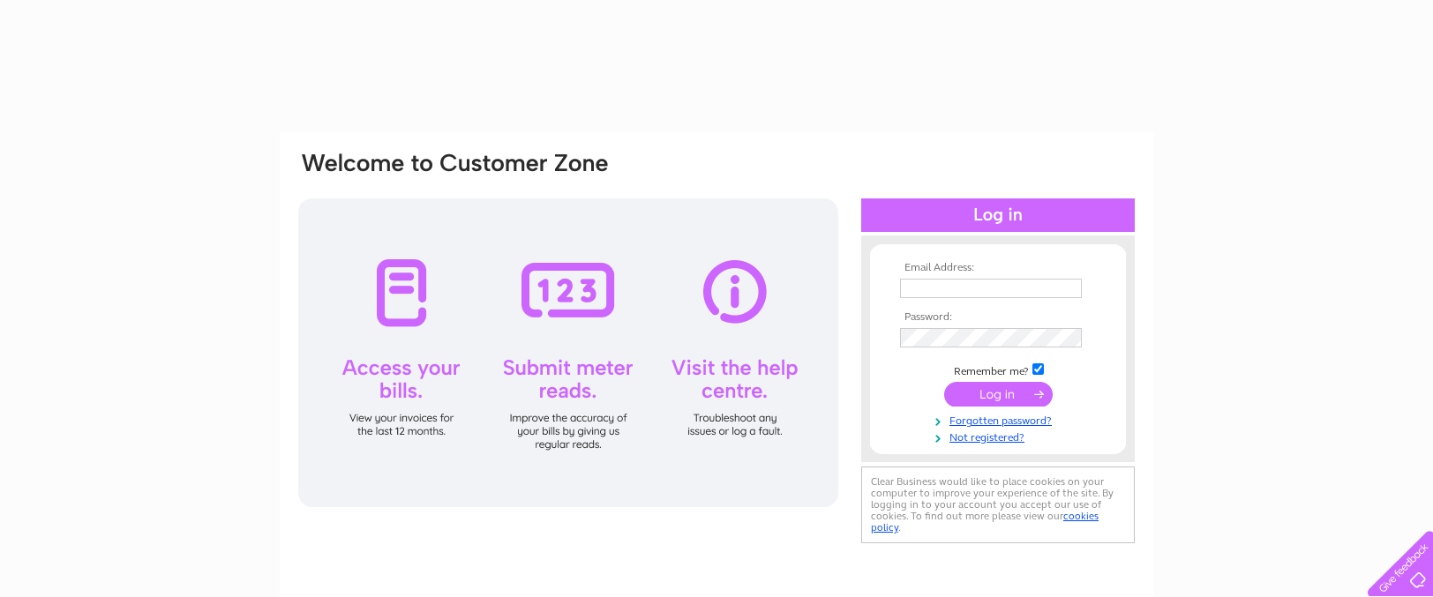  What do you see at coordinates (1000, 436) in the screenshot?
I see `a: Not registered?` at bounding box center [1000, 436].